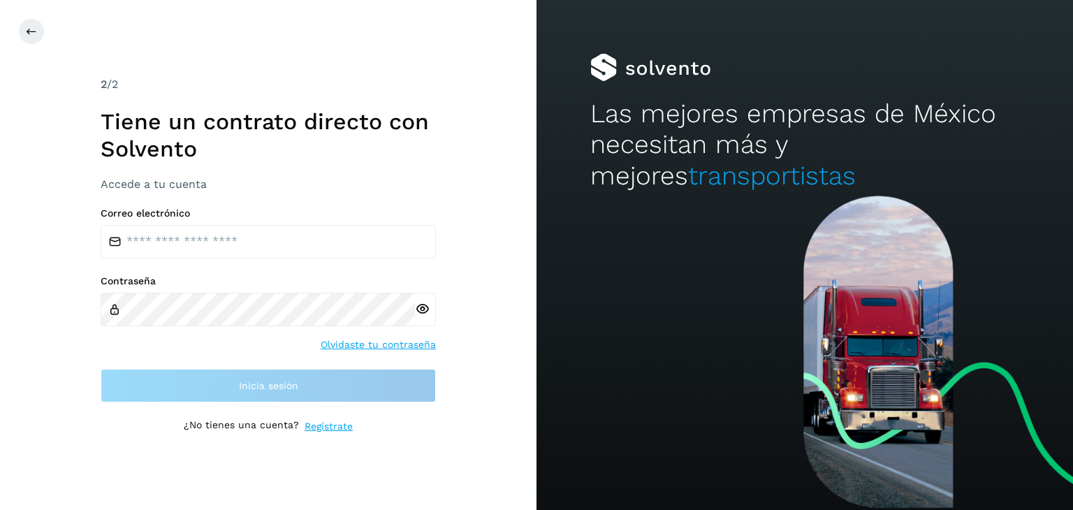 The image size is (1073, 510). Describe the element at coordinates (268, 386) in the screenshot. I see `button: Inicia sesión` at that location.